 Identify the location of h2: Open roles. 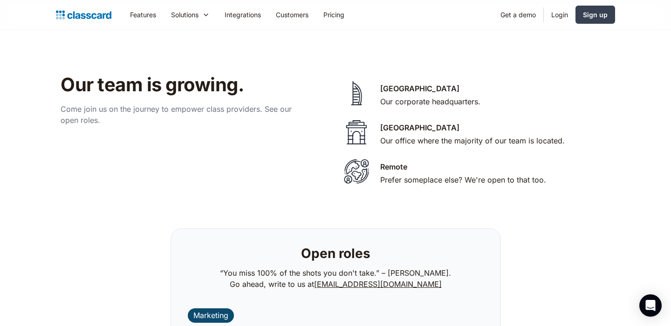
(336, 254).